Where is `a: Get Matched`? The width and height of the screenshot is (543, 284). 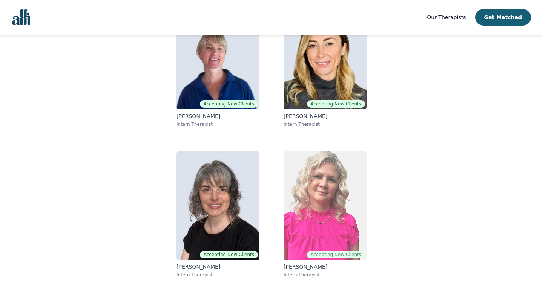 a: Get Matched is located at coordinates (503, 17).